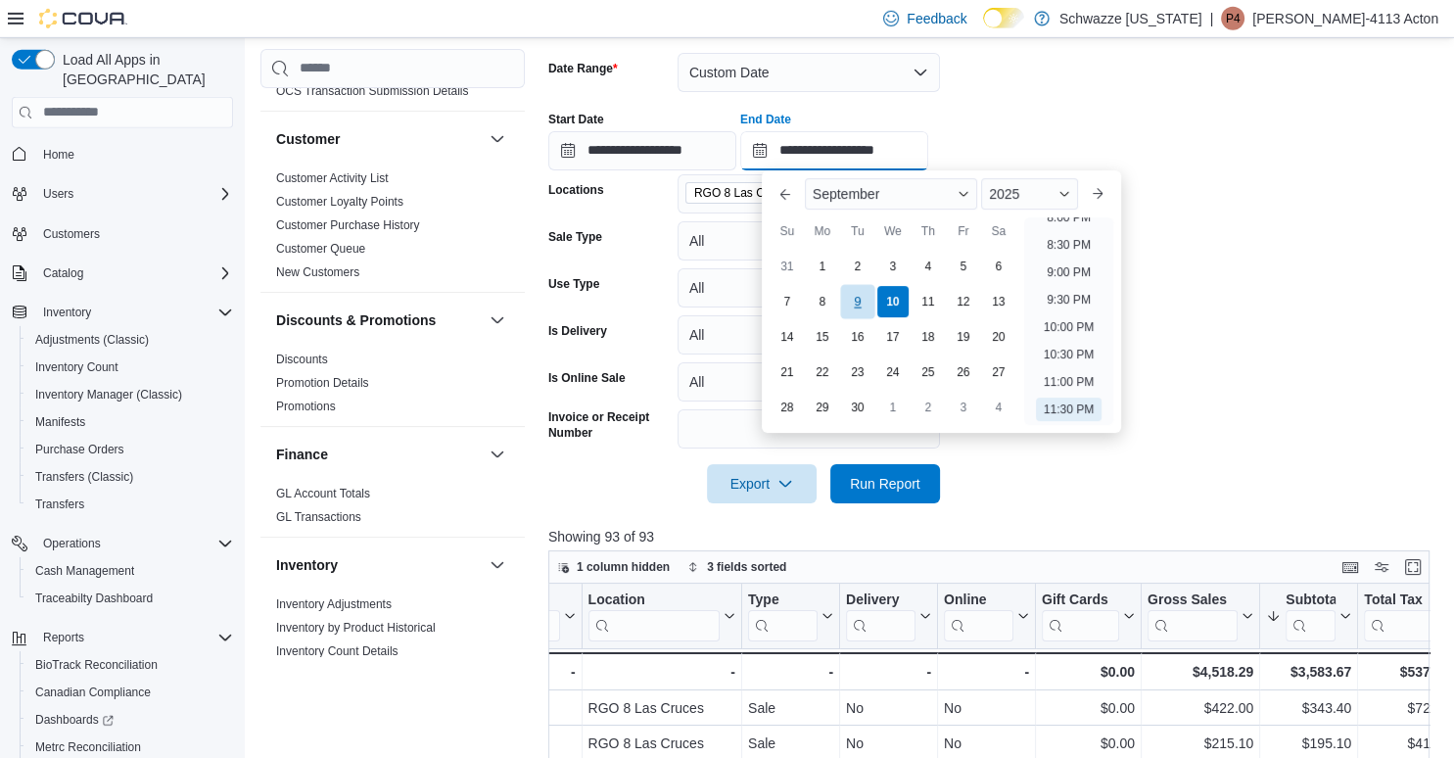  I want to click on button: Discounts & Promotions, so click(497, 320).